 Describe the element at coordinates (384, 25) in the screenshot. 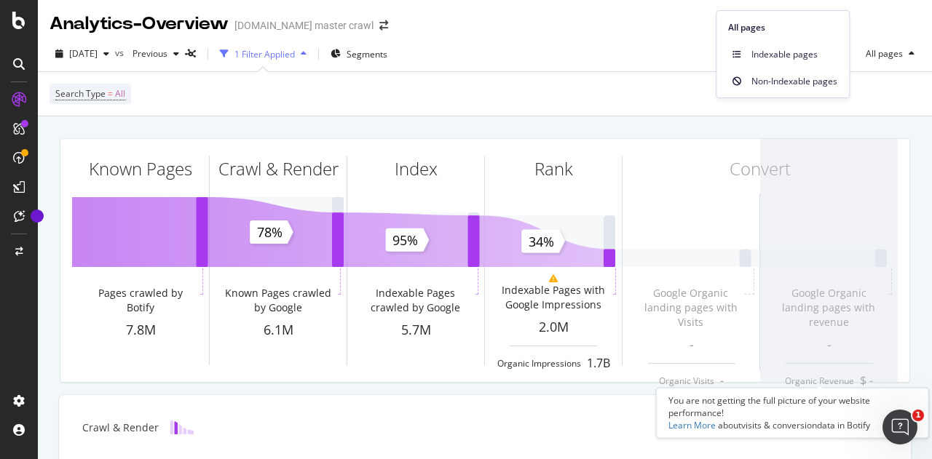

I see `div: arrow-right-arrow-left` at that location.